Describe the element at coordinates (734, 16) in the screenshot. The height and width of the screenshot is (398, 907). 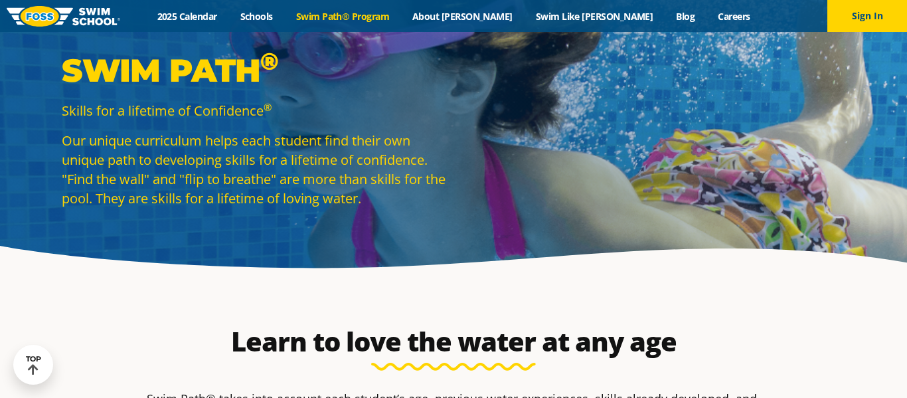
I see `a: Careers` at that location.